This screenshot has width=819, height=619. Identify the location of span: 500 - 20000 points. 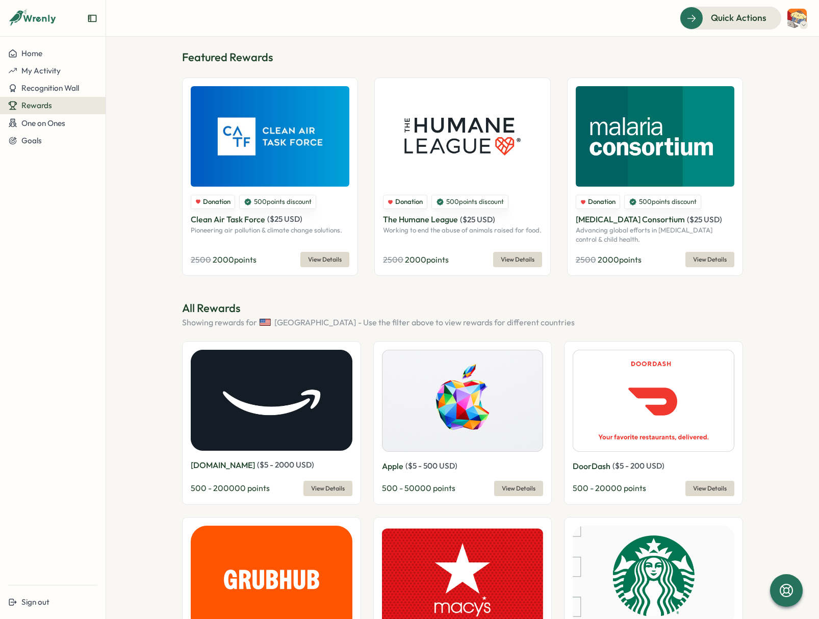
(609, 488).